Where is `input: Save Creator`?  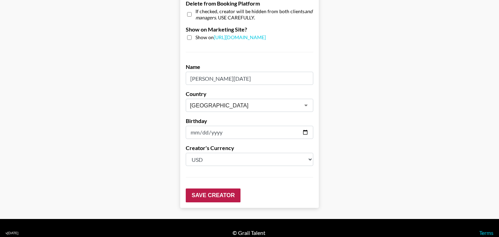
input: Save Creator is located at coordinates (213, 195).